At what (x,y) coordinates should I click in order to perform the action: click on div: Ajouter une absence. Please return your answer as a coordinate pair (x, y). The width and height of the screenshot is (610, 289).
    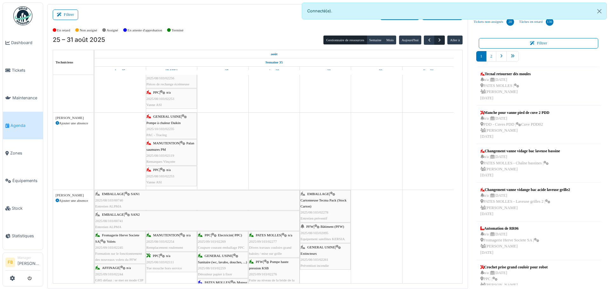
    Looking at the image, I should click on (73, 201).